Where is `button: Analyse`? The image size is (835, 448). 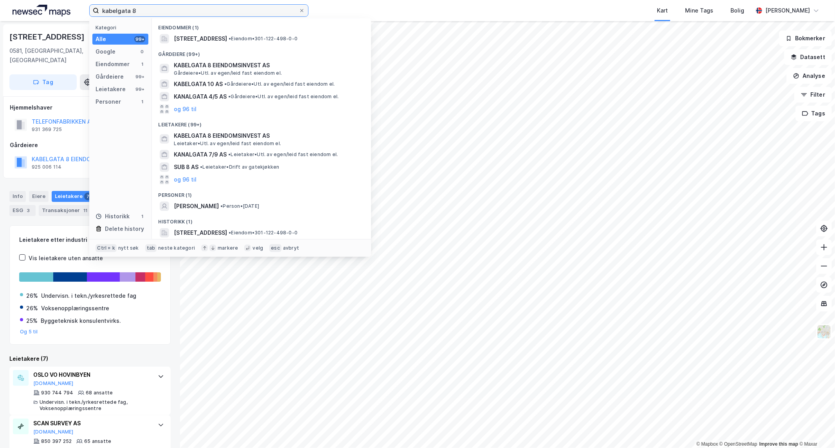 button: Analyse is located at coordinates (809, 76).